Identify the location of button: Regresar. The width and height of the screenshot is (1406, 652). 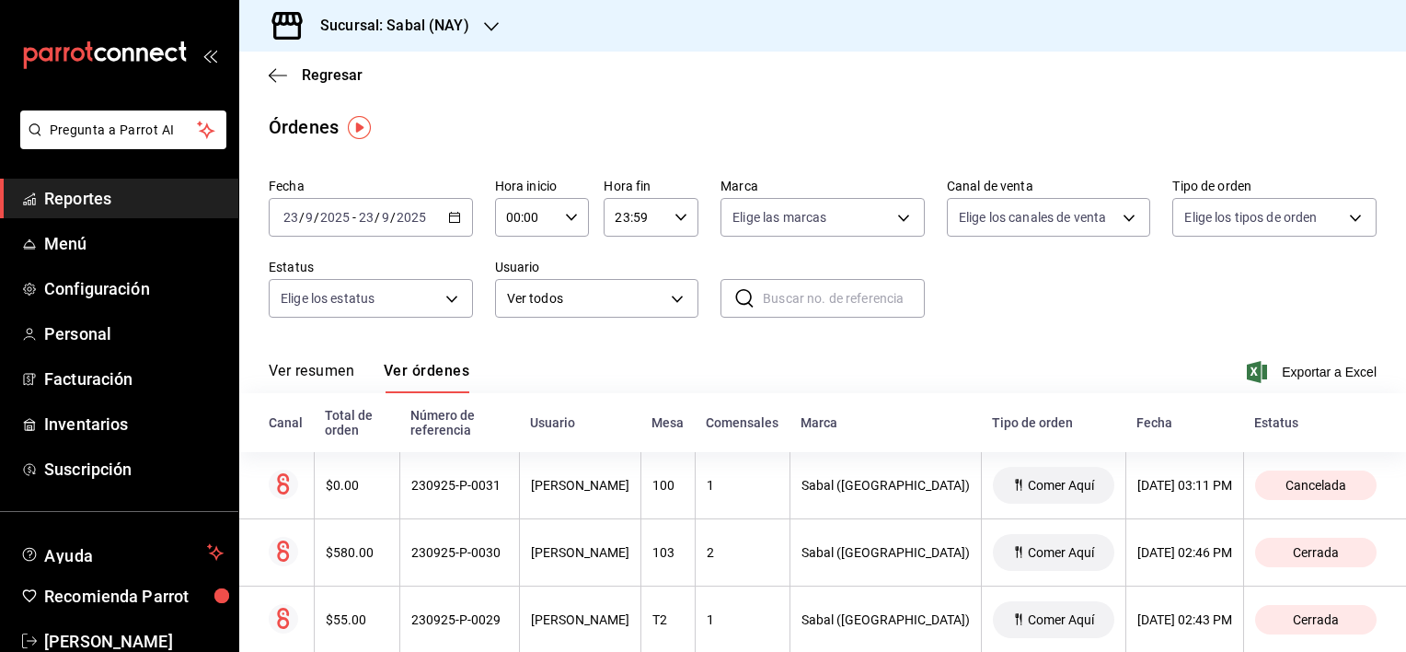
(316, 75).